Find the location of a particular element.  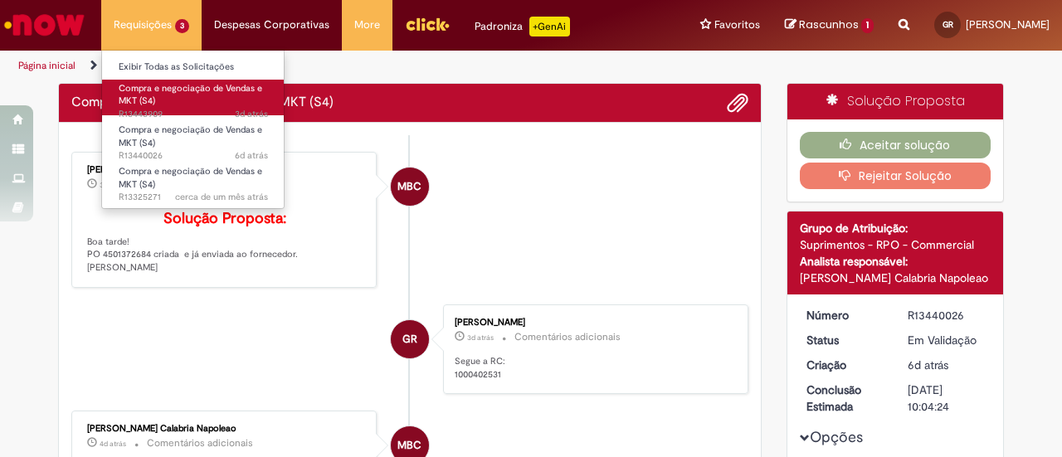

div: Padroniza is located at coordinates (522, 27).